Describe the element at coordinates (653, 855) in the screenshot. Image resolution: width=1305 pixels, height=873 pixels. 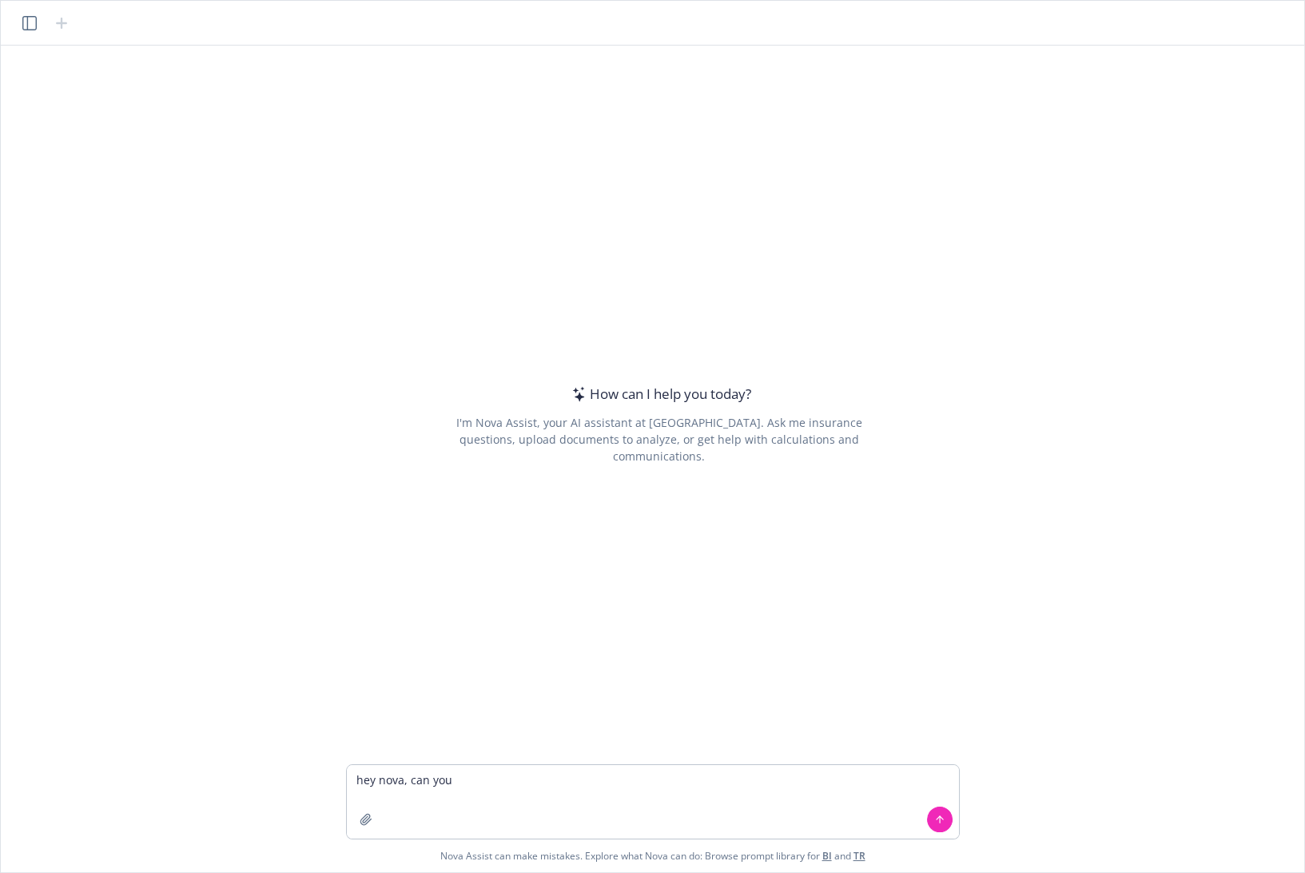
I see `span: Nova Assist can make mistakes. Explore what Nova can do: Browse prompt library for and` at that location.